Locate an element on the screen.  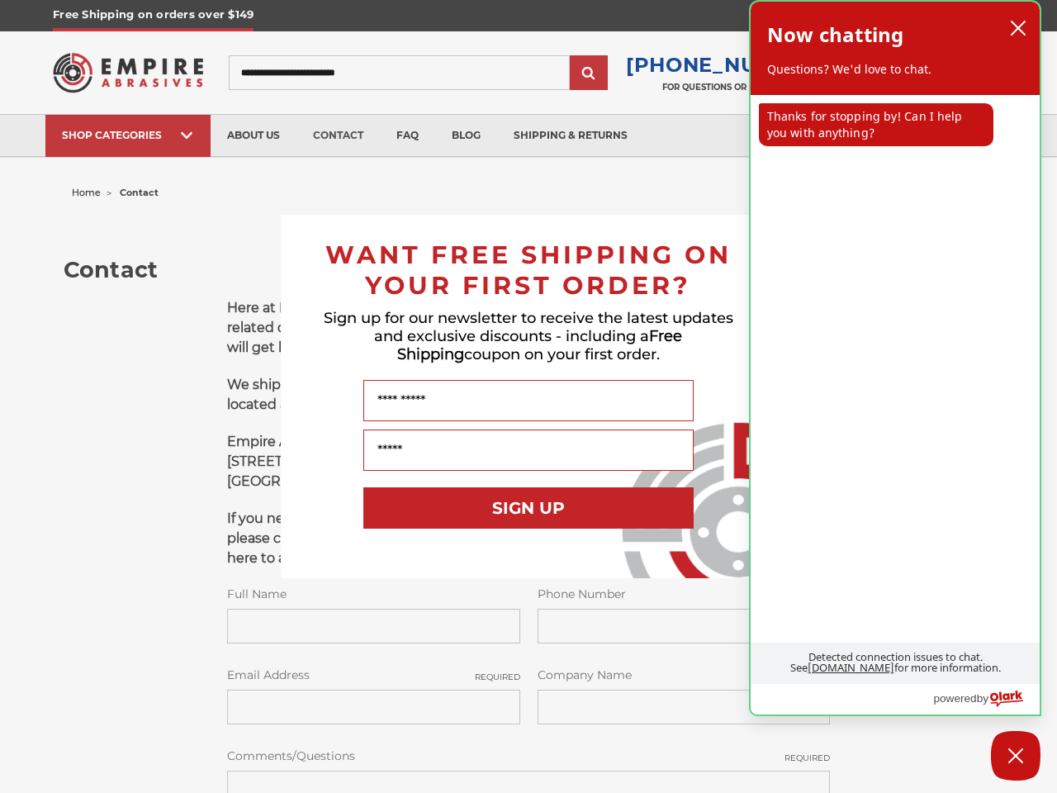
span: powered is located at coordinates (955, 698).